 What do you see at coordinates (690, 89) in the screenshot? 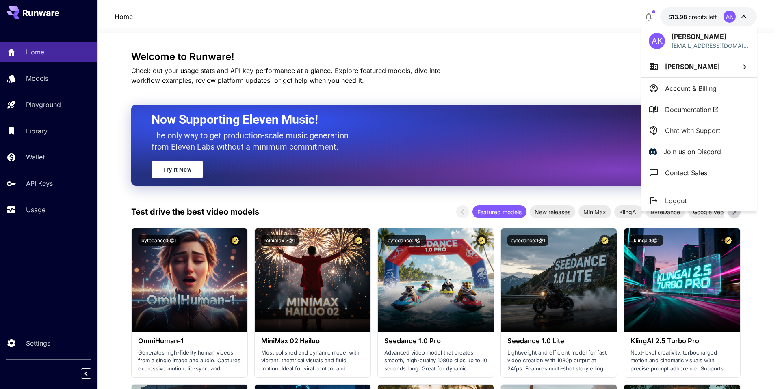
I see `p: Account & Billing` at bounding box center [690, 89].